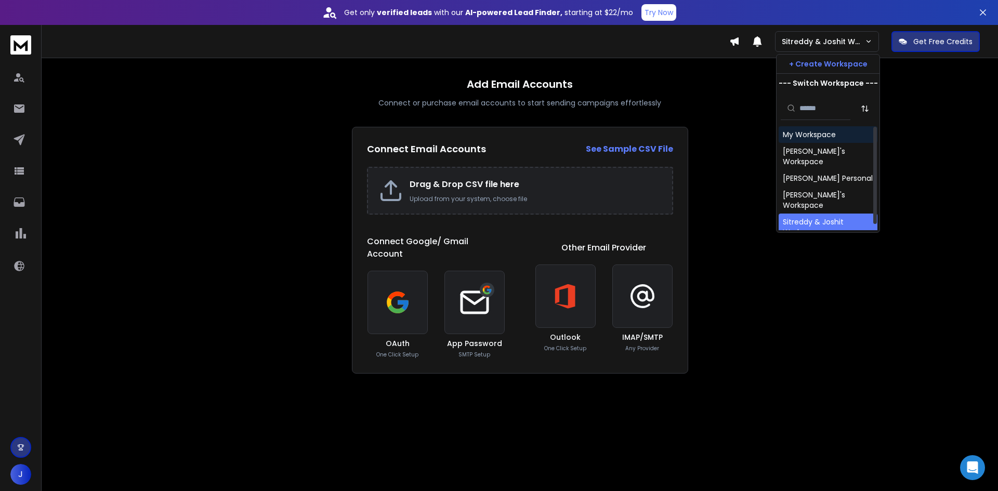 The height and width of the screenshot is (491, 998). Describe the element at coordinates (629, 149) in the screenshot. I see `a: See Sample CSV File` at that location.